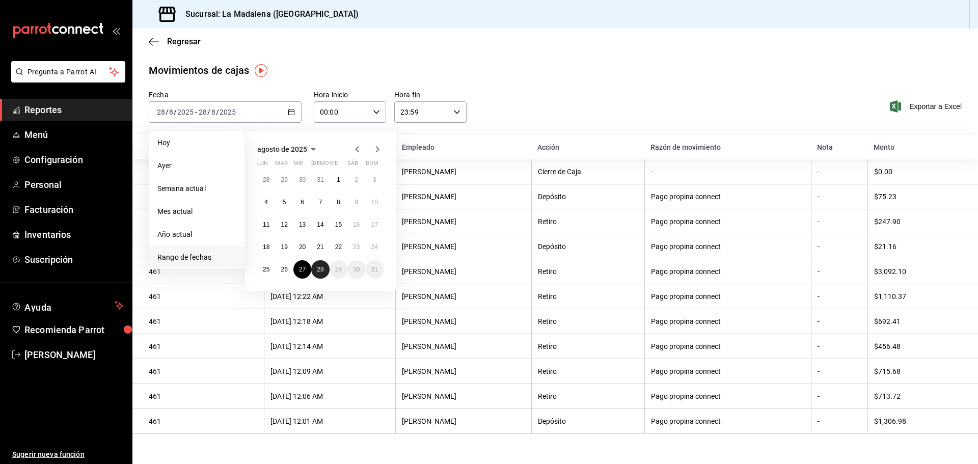 This screenshot has width=978, height=464. I want to click on button: 3 de agosto de 2025, so click(374, 180).